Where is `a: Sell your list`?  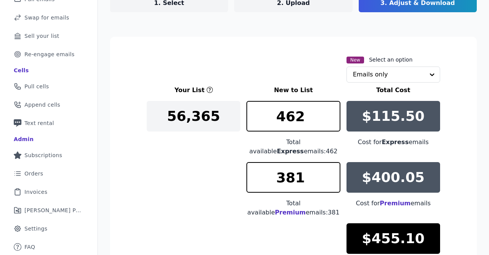 a: Sell your list is located at coordinates (49, 36).